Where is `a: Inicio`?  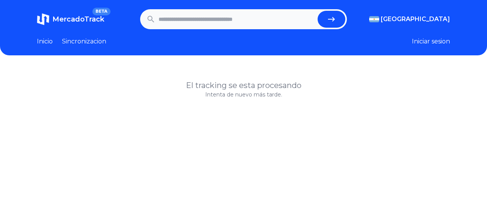
a: Inicio is located at coordinates (45, 42).